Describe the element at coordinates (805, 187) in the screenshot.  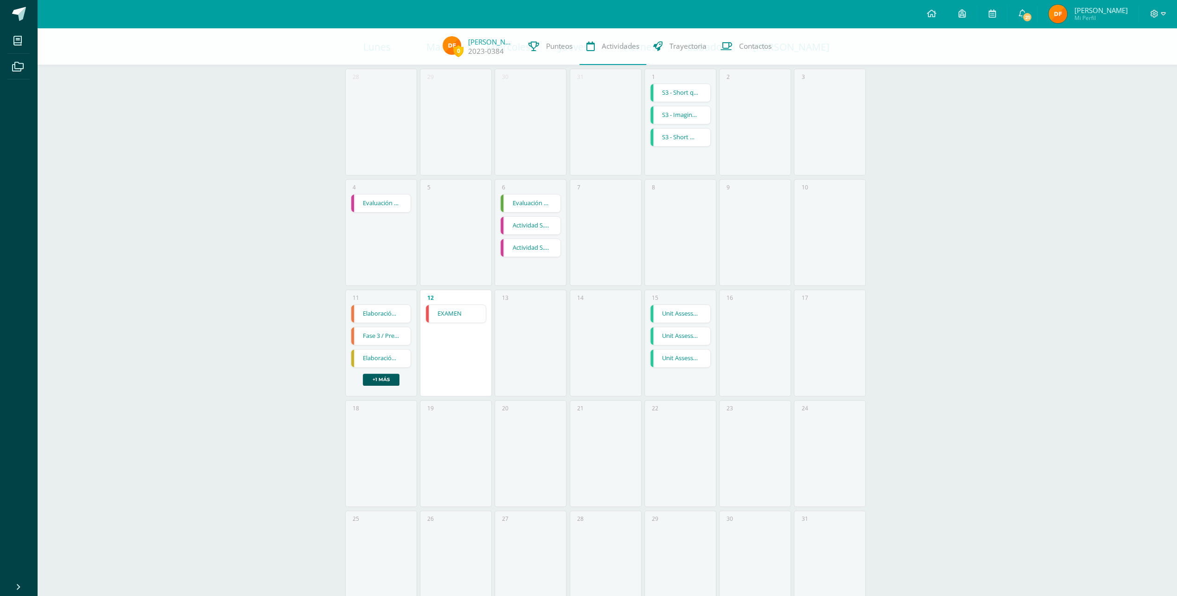
I see `div: 10` at that location.